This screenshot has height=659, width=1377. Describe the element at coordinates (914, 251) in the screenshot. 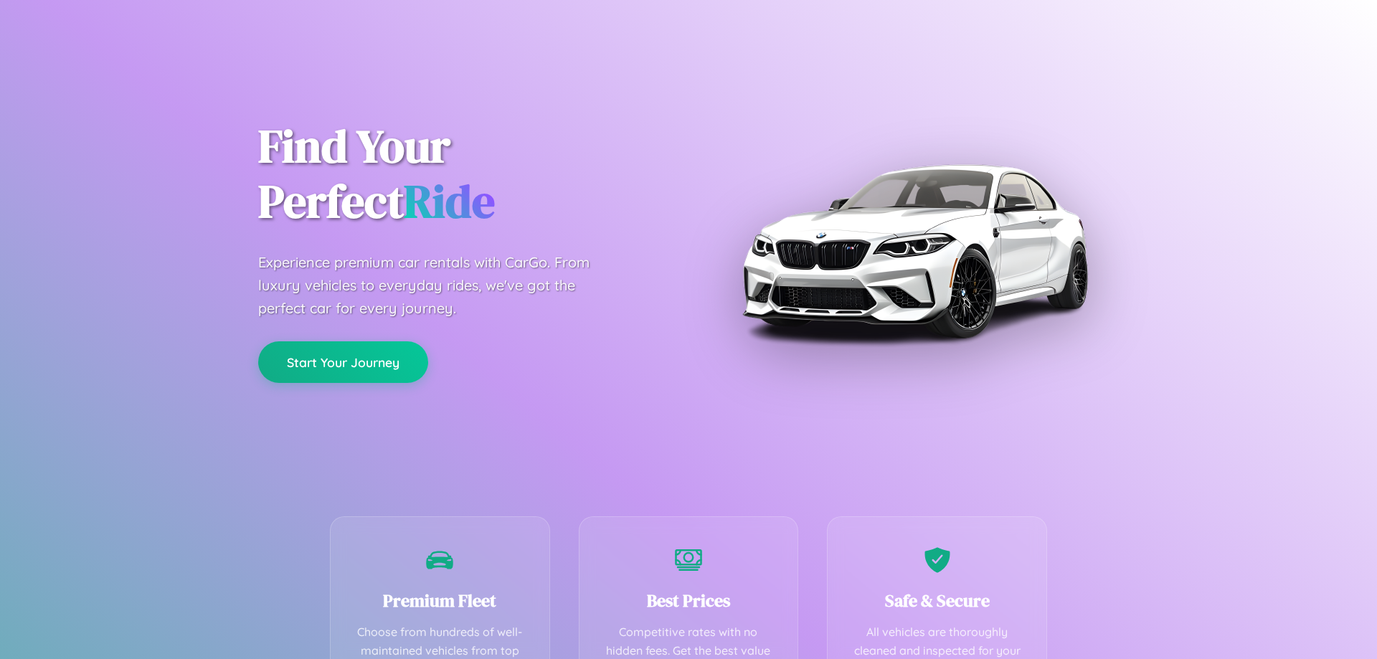

I see `img: Premium BMW car rental vehicle` at that location.